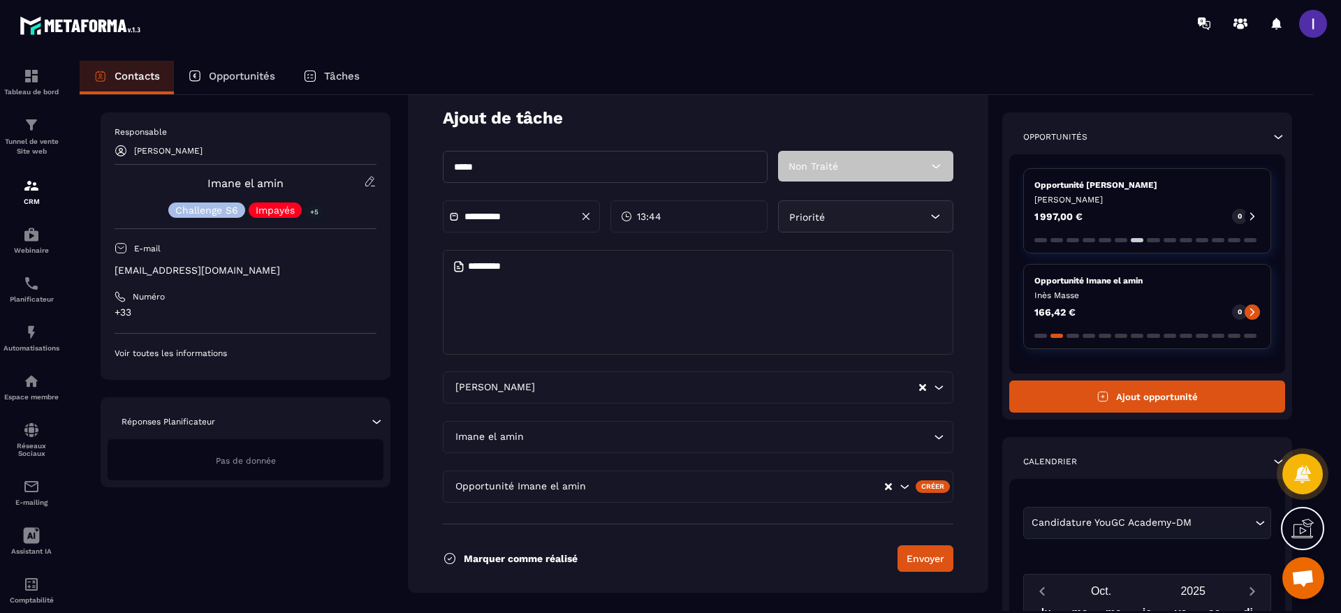  I want to click on p: Réponses Planificateur, so click(168, 422).